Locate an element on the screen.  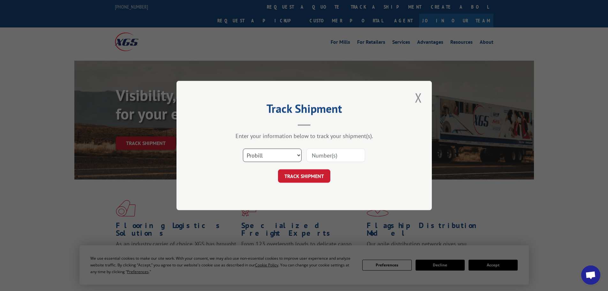
h2: Track Shipment is located at coordinates (304, 110).